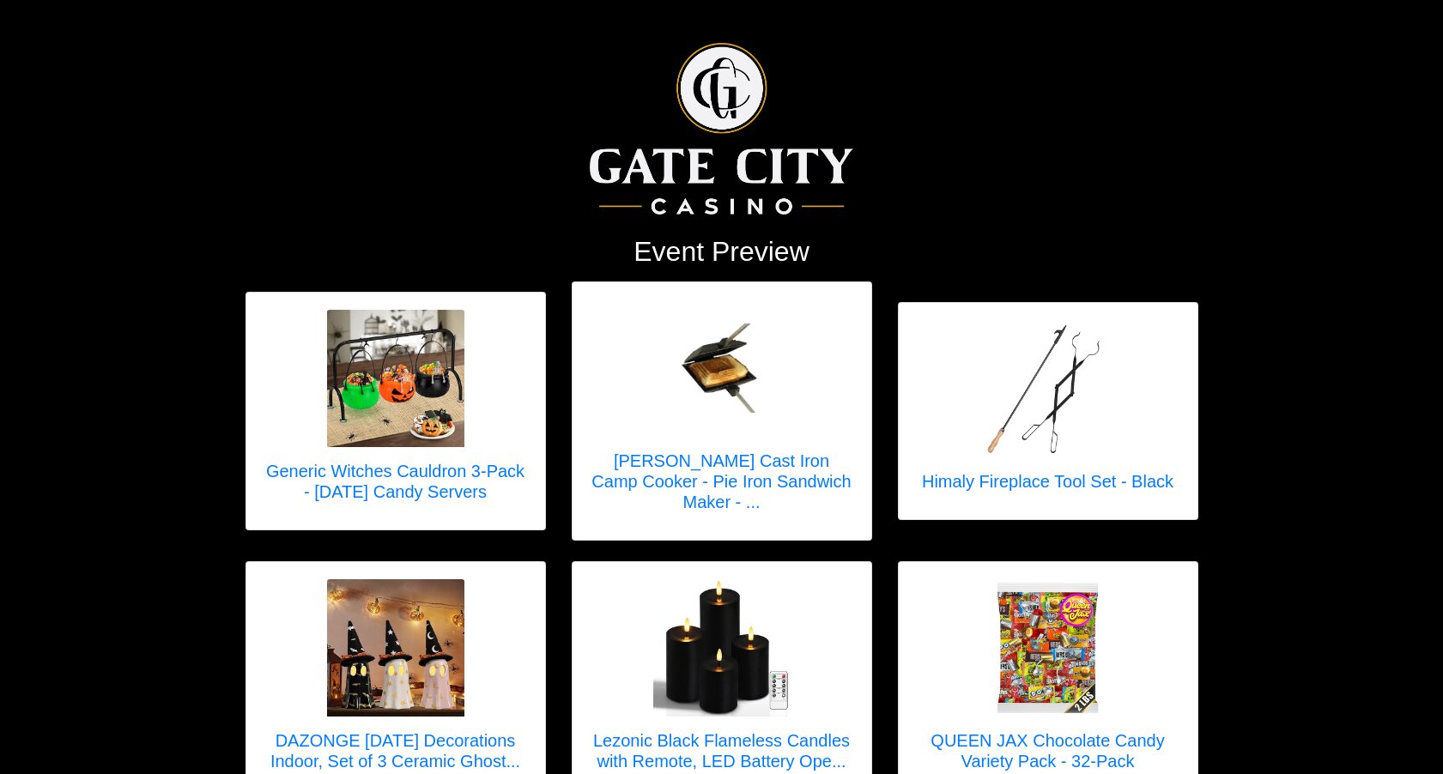 The height and width of the screenshot is (774, 1443). I want to click on img: Generic Witches Cauldron 3-Pack - Halloween Candy Servers, so click(396, 379).